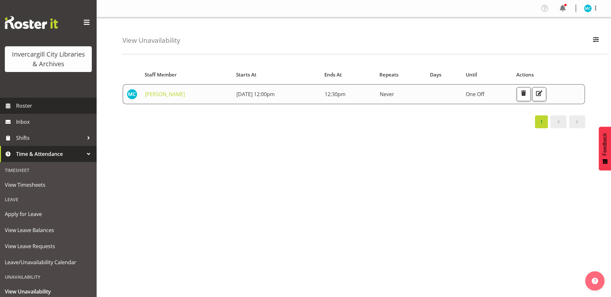 The height and width of the screenshot is (297, 611). I want to click on span: One Off, so click(475, 94).